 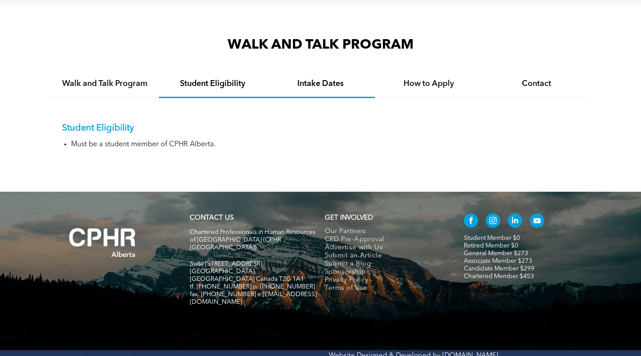 I want to click on a: linkedin, so click(x=515, y=221).